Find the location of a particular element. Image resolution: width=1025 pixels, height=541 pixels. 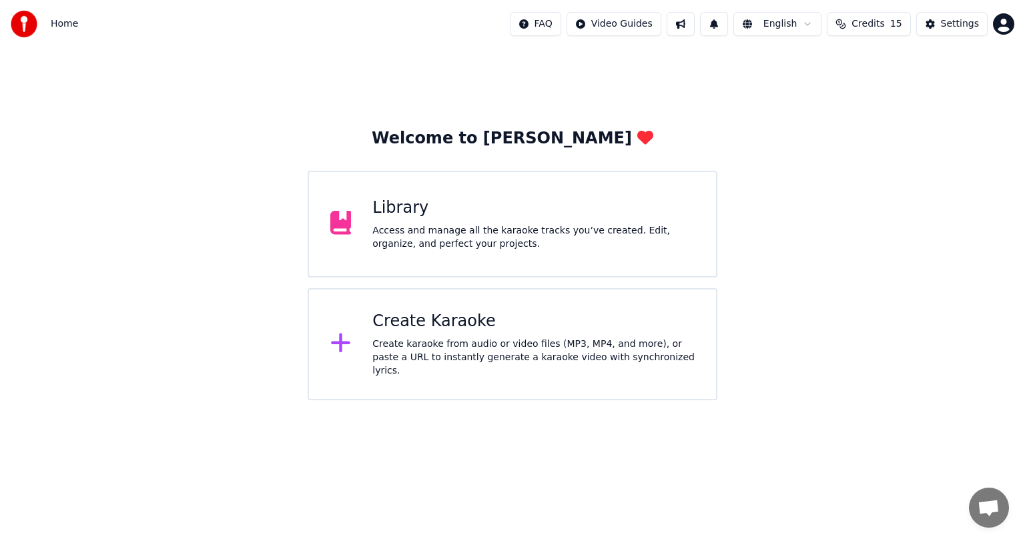

img: youka is located at coordinates (24, 24).